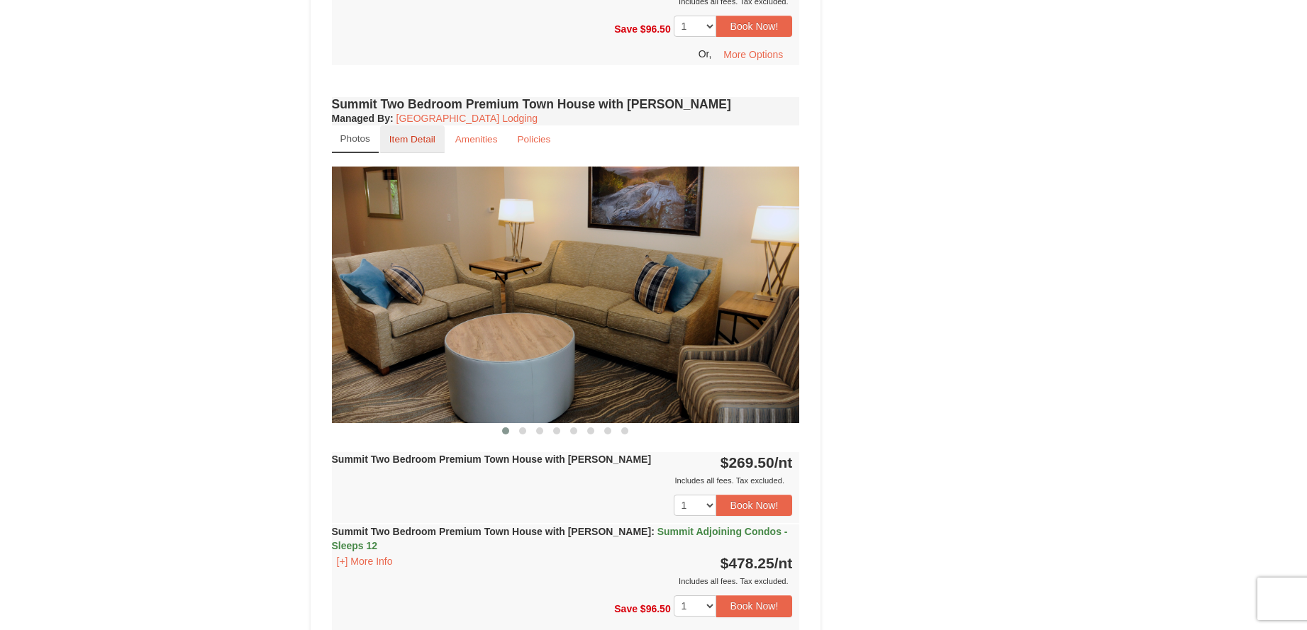 This screenshot has width=1307, height=630. I want to click on span: Or,, so click(705, 54).